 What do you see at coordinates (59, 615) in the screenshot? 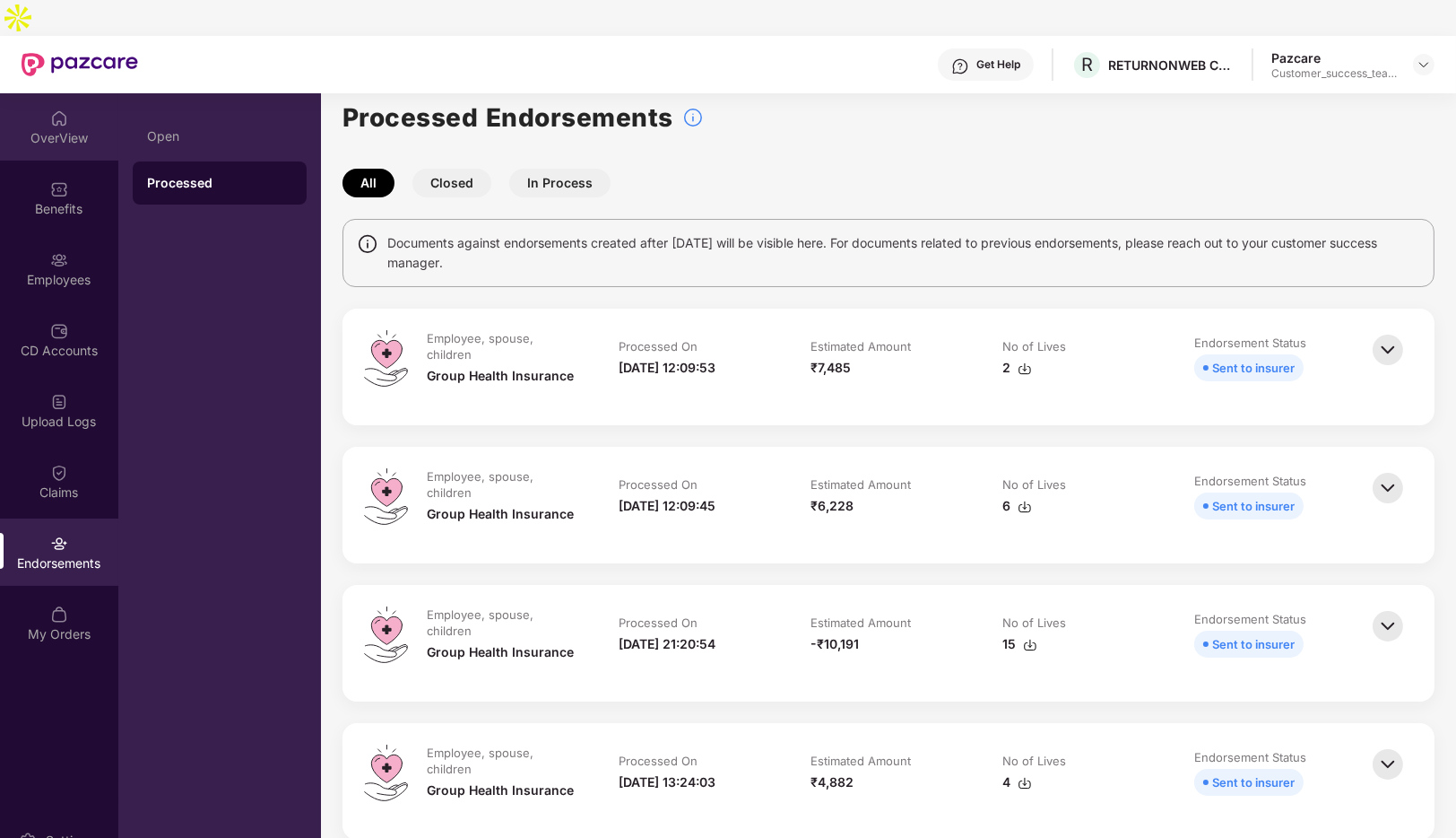
I see `img: svg+xml;base64,PHN2ZyBpZD0iTXlfT3JkZXJzIiBkYXRhLW5hbWU9Ik15IE9yZGVycyIgeG1sbnM9Imh0dHA6Ly93d3cudz...` at bounding box center [59, 615].